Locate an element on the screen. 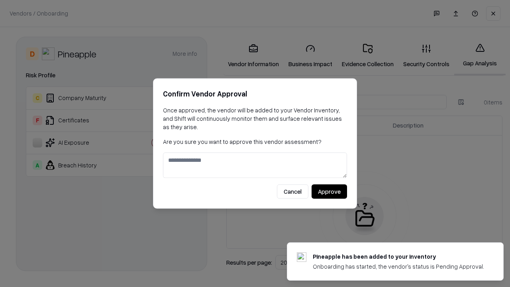  button: Approve is located at coordinates (329, 192).